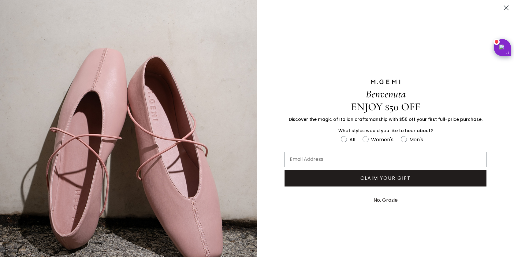  I want to click on img: M.GEMI, so click(385, 82).